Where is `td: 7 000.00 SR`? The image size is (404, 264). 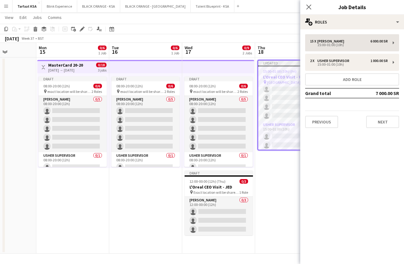 td: 7 000.00 SR is located at coordinates (380, 93).